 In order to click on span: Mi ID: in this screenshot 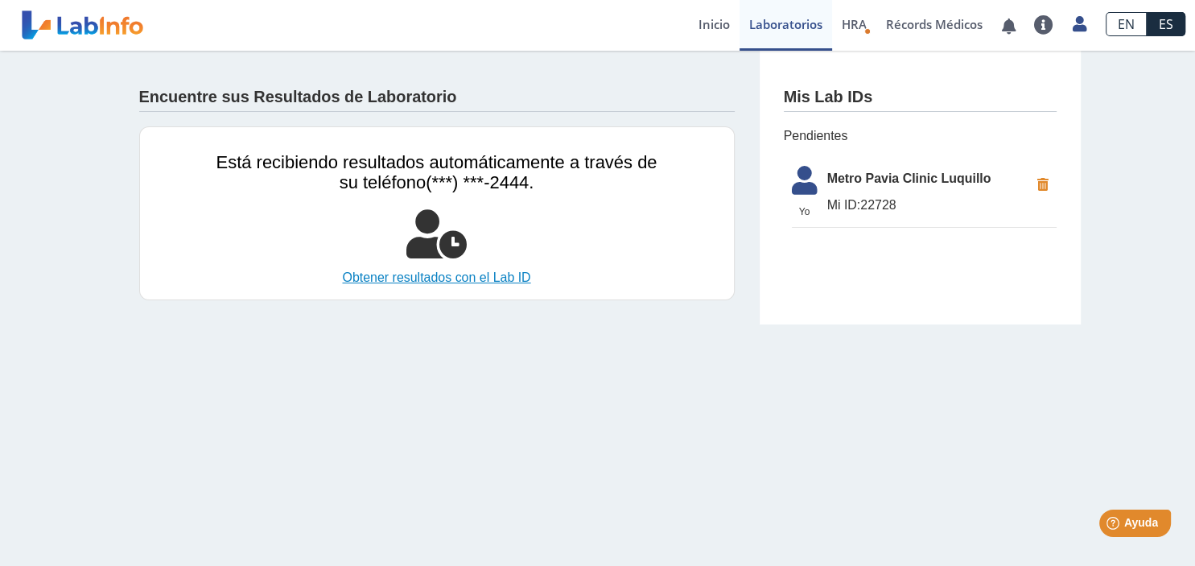, I will do `click(844, 204)`.